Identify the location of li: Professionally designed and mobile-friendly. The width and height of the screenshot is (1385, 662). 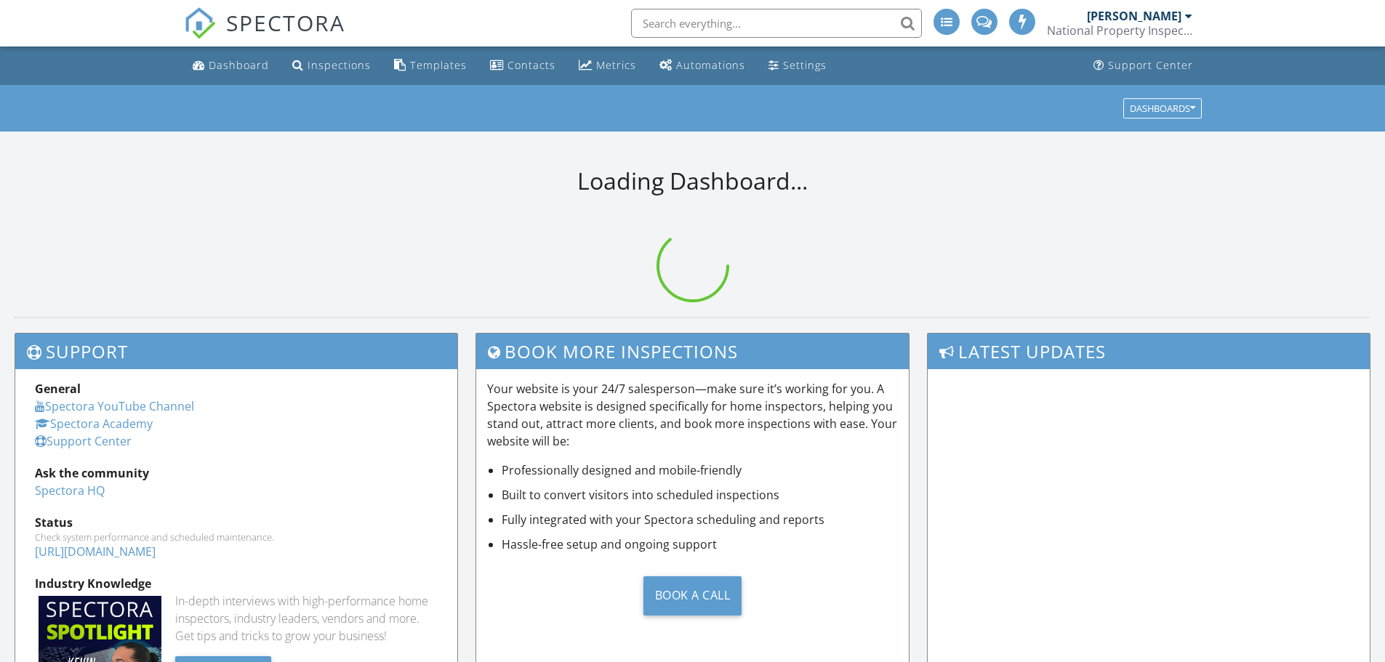
(700, 470).